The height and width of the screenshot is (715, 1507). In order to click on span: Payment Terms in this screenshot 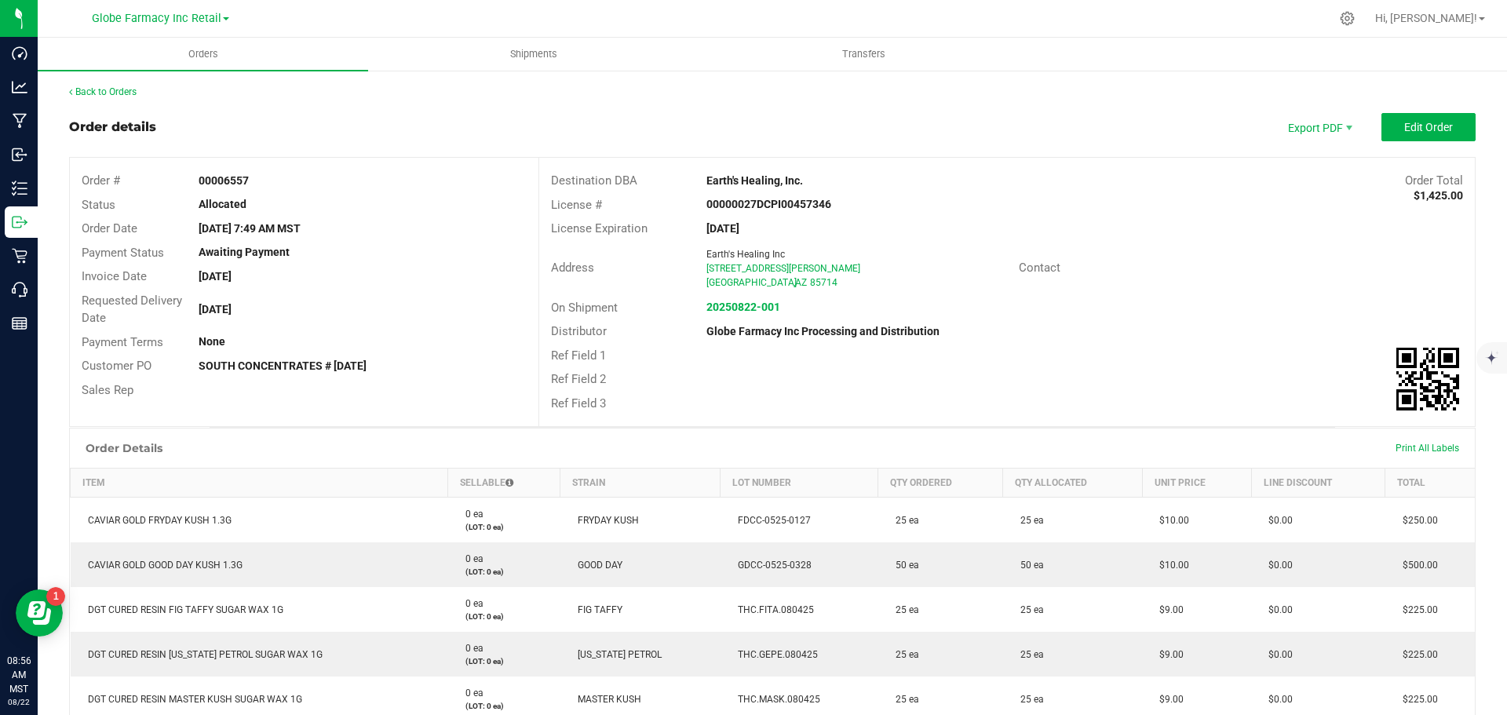, I will do `click(122, 342)`.